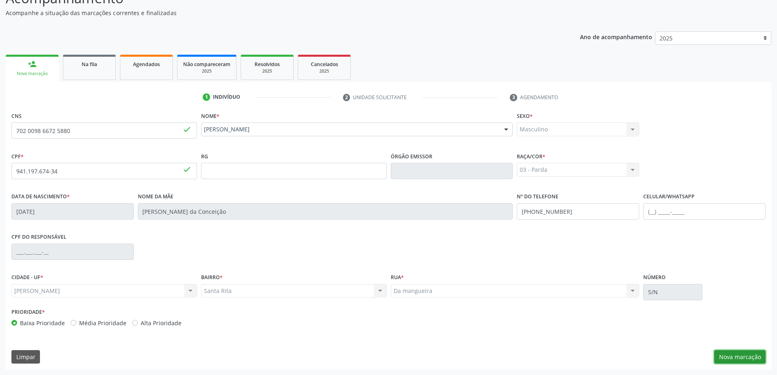 The image size is (777, 375). Describe the element at coordinates (42, 323) in the screenshot. I see `label: Baixa Prioridade` at that location.